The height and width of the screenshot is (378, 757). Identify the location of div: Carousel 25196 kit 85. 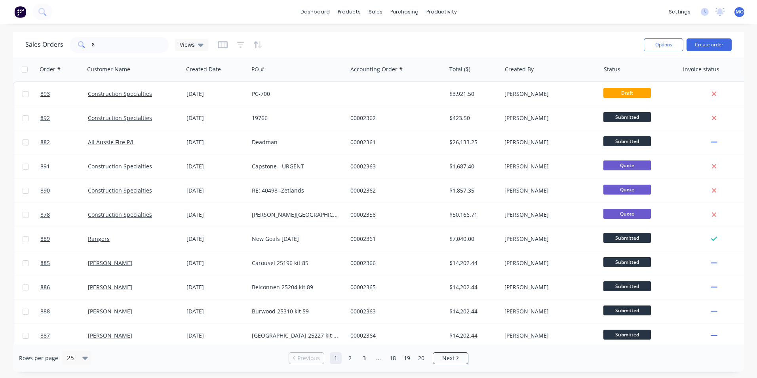
(296, 263).